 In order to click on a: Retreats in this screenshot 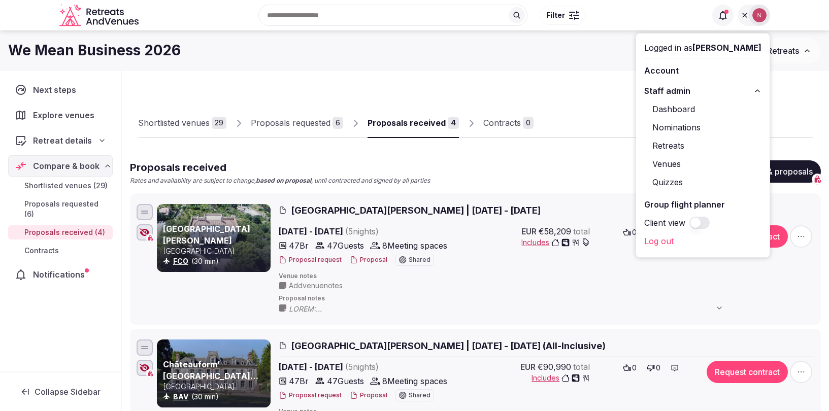, I will do `click(703, 146)`.